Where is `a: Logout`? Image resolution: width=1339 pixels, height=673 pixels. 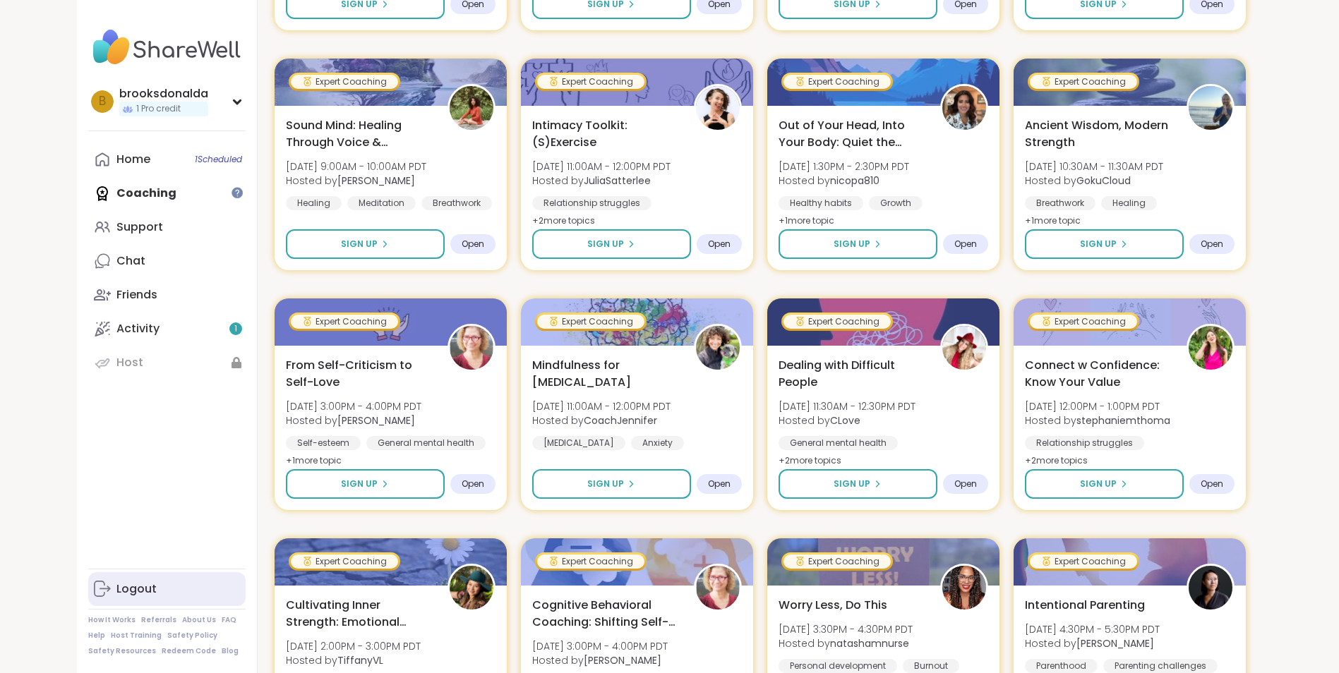 a: Logout is located at coordinates (167, 589).